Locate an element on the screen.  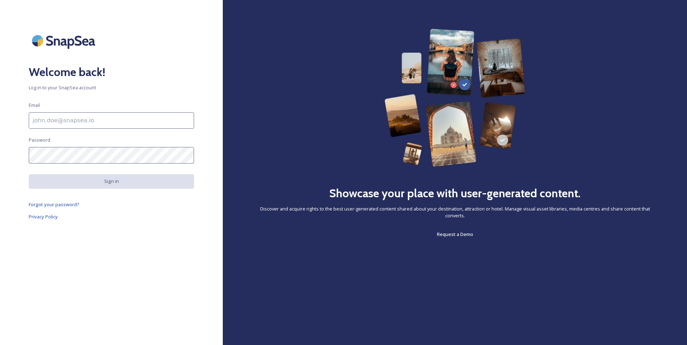
h2: Showcase your place with user-generated content. is located at coordinates (455, 194).